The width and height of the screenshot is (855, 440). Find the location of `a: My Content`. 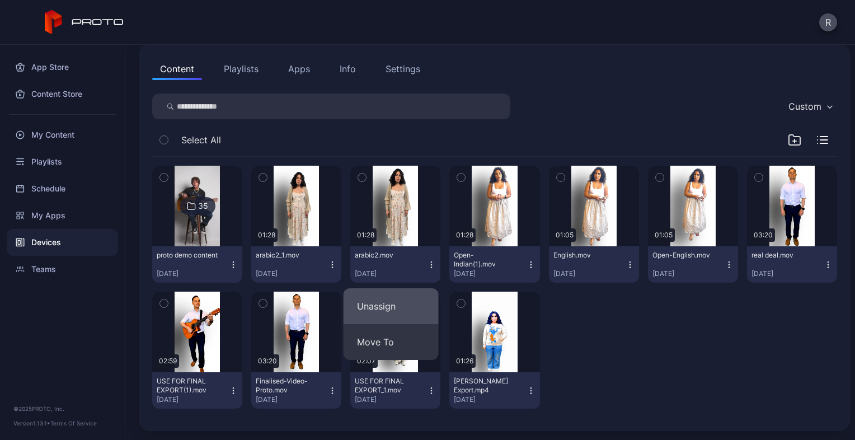

a: My Content is located at coordinates (62, 135).